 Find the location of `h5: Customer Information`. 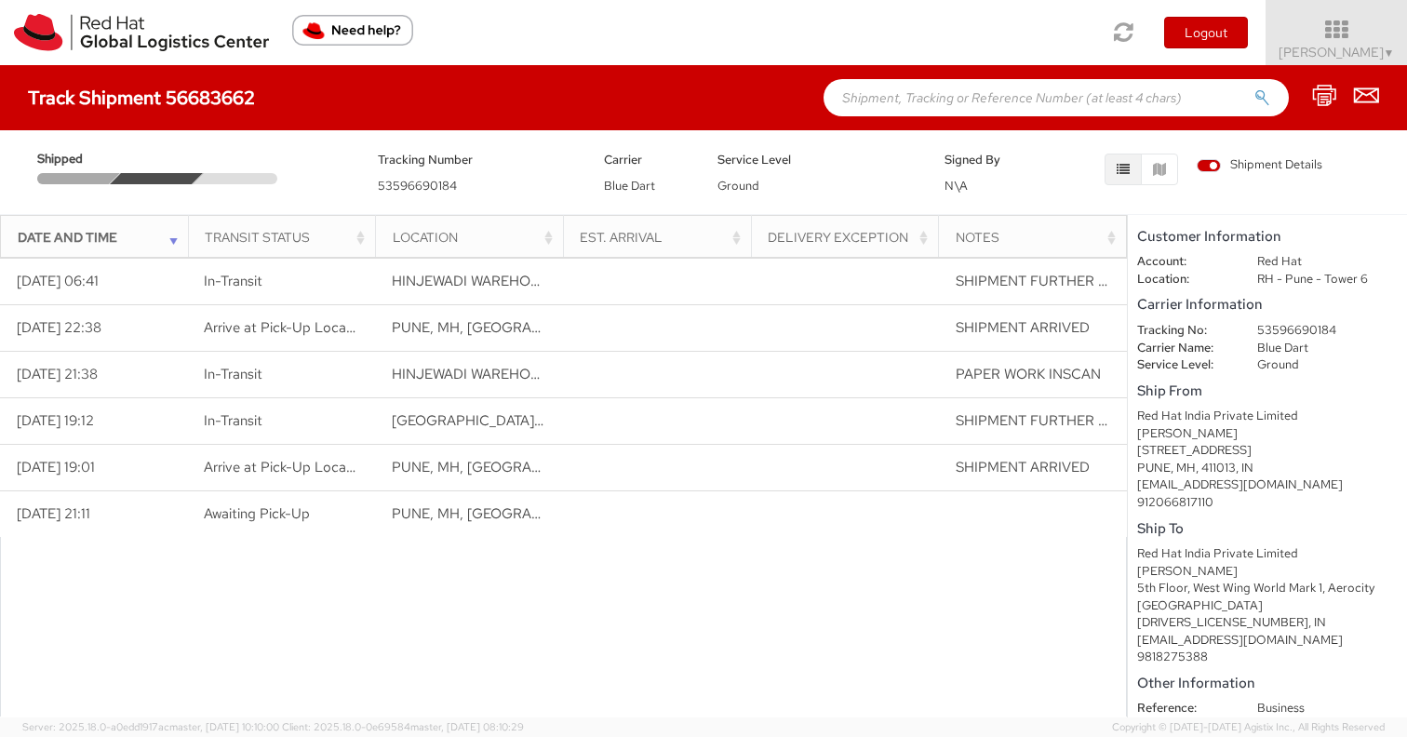

h5: Customer Information is located at coordinates (1268, 236).